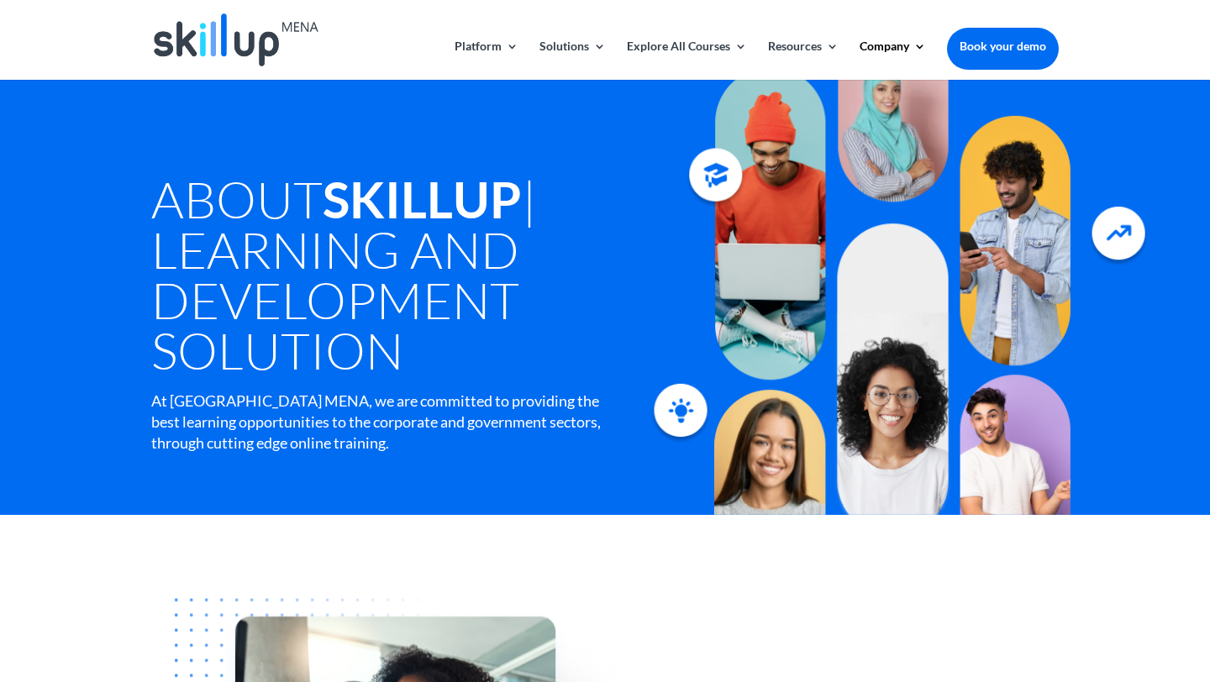 The width and height of the screenshot is (1210, 682). Describe the element at coordinates (1002, 46) in the screenshot. I see `a: Book your demo` at that location.